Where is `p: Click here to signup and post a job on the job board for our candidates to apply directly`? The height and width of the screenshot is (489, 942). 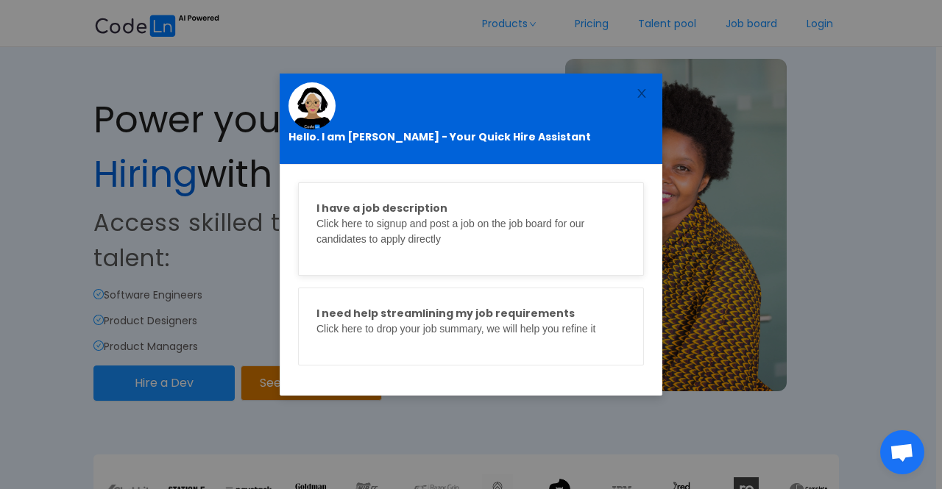
p: Click here to signup and post a job on the job board for our candidates to apply directly is located at coordinates (471, 224).